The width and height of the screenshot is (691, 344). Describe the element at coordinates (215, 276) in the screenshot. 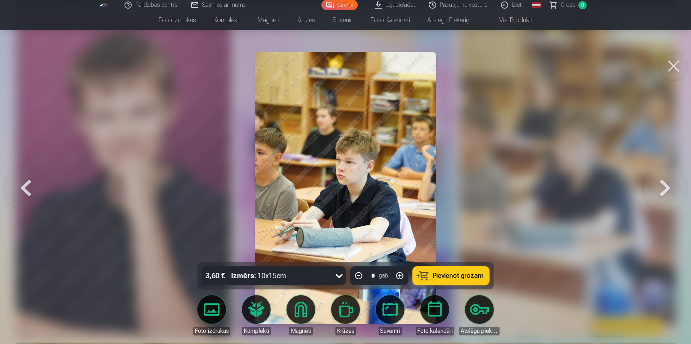

I see `div: 3,60 €` at that location.